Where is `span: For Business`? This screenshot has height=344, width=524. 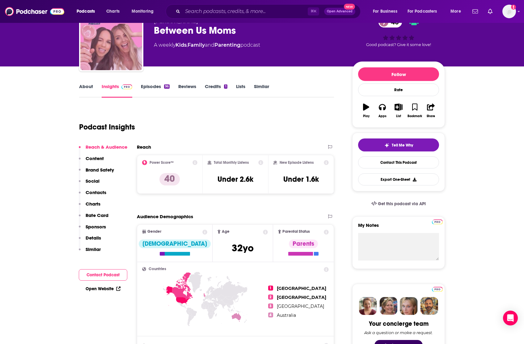 span: For Business is located at coordinates (385, 11).